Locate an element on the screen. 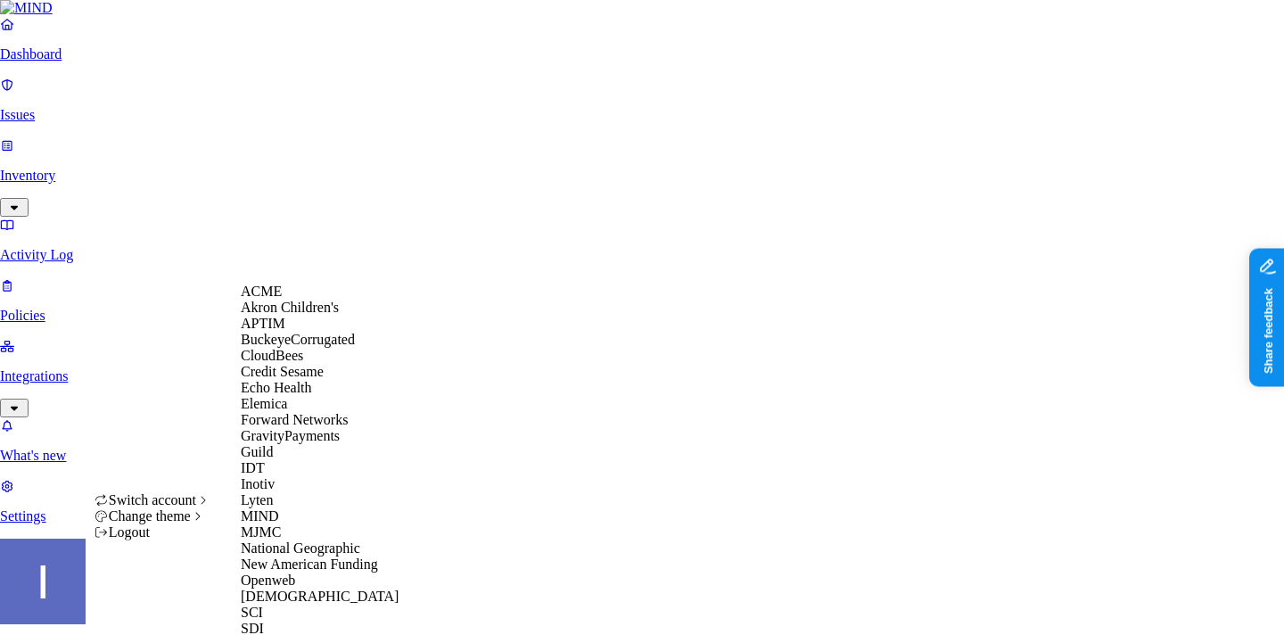 The image size is (1284, 635). span: MIND is located at coordinates (260, 515).